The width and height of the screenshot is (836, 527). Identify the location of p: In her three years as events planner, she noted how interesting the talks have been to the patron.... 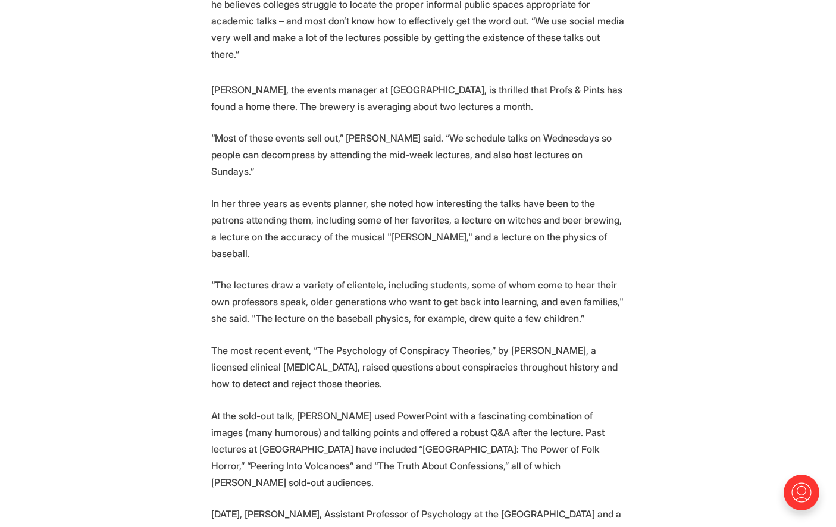
(418, 228).